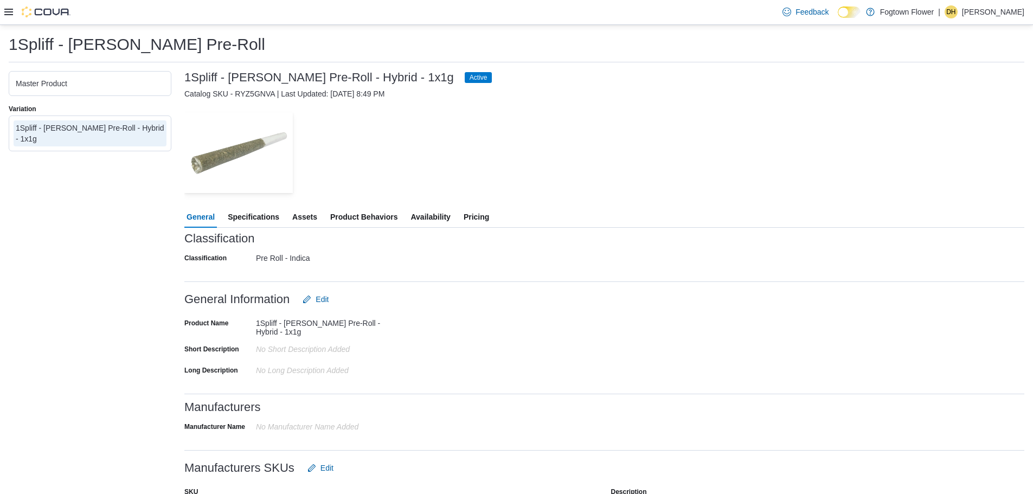 This screenshot has width=1033, height=494. Describe the element at coordinates (305, 217) in the screenshot. I see `span: Assets` at that location.